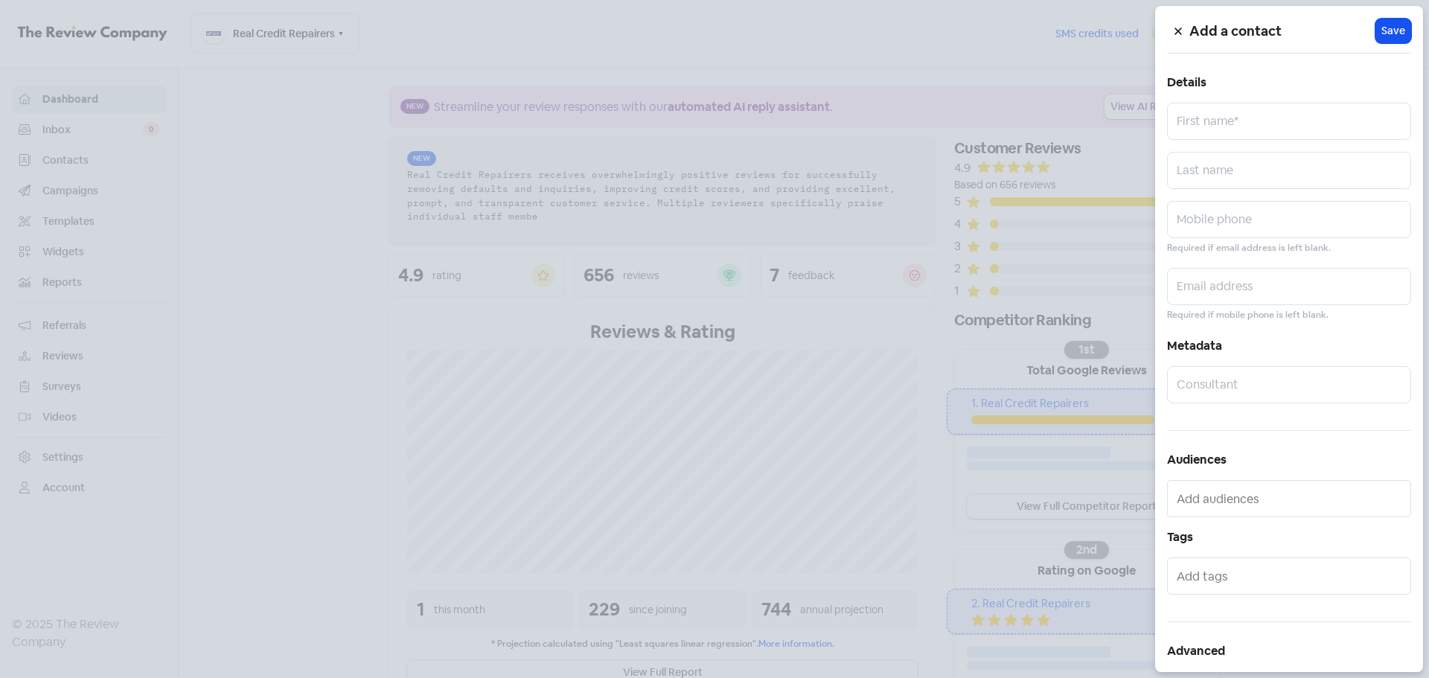 Image resolution: width=1429 pixels, height=678 pixels. I want to click on span: Save, so click(1393, 31).